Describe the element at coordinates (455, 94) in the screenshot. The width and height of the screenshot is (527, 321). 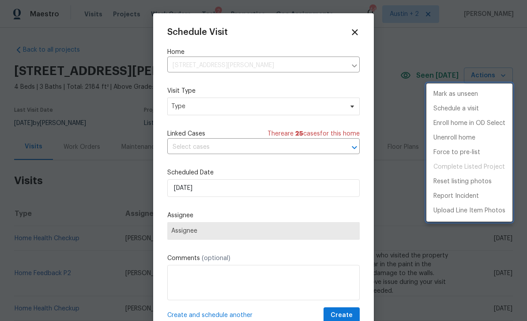
I see `p: Mark as unseen` at that location.